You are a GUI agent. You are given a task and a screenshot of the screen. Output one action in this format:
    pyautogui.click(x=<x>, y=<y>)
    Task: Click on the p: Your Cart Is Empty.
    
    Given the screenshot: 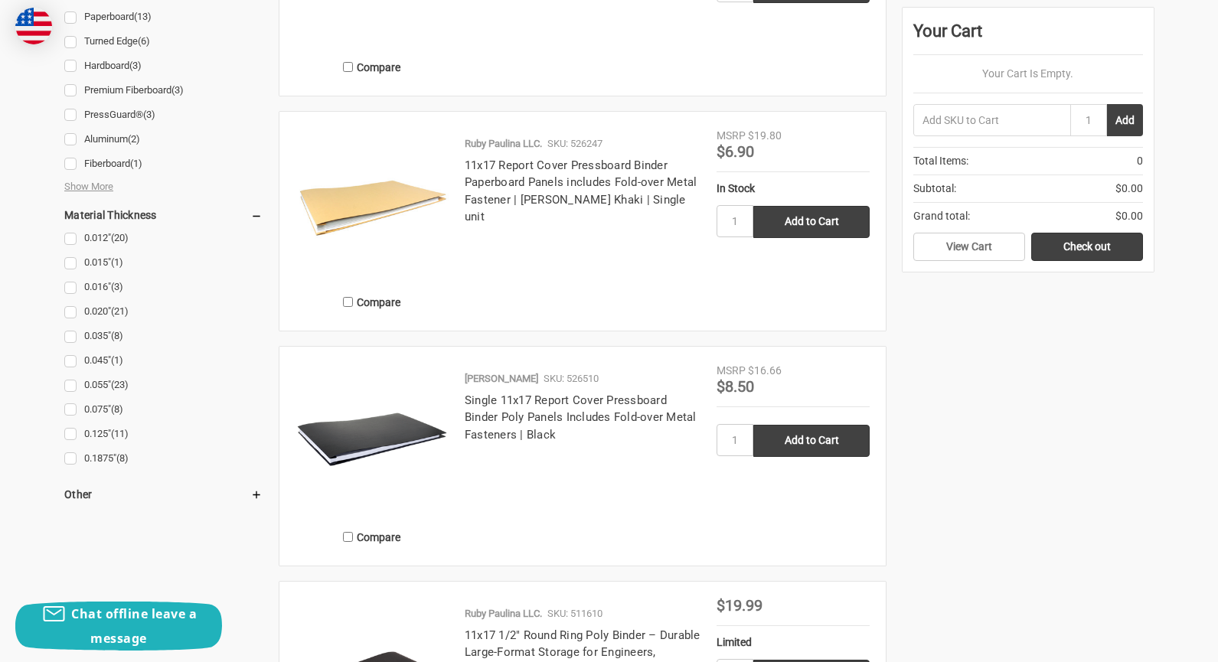 What is the action you would take?
    pyautogui.click(x=1028, y=73)
    